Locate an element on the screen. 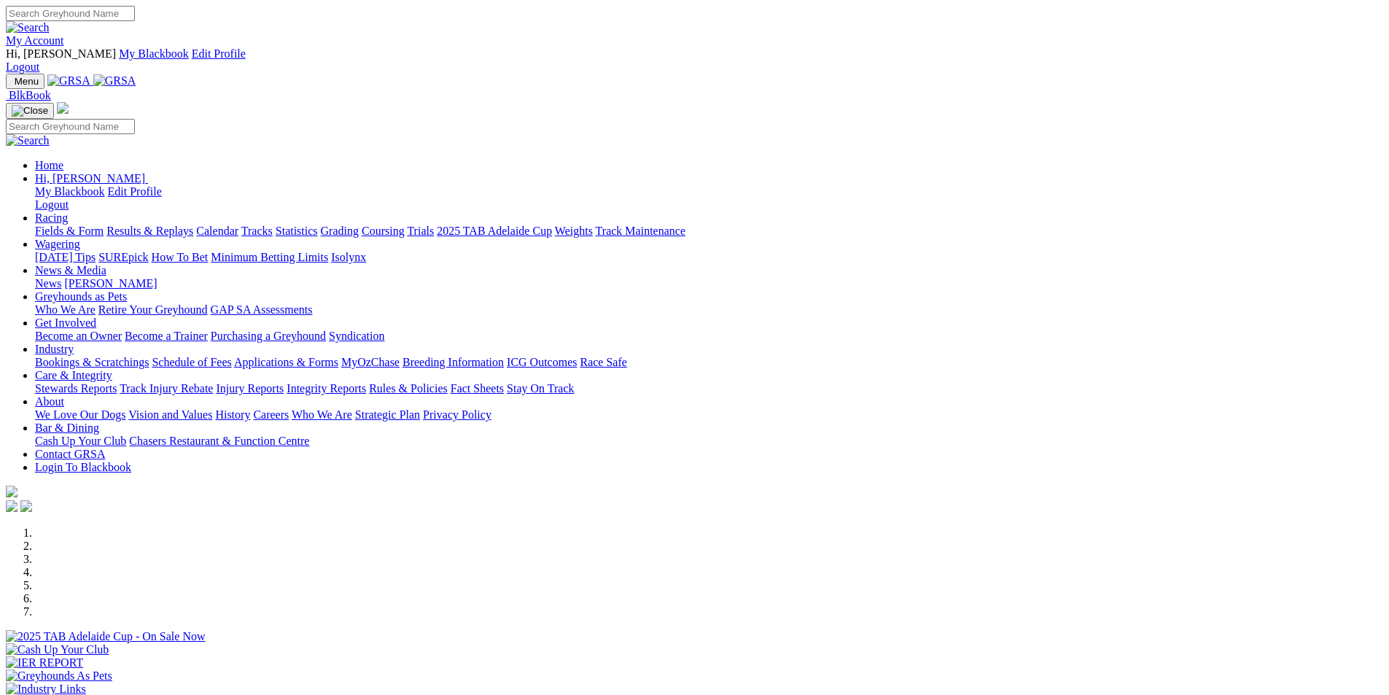  a: Chasers Restaurant & Function Centre is located at coordinates (219, 440).